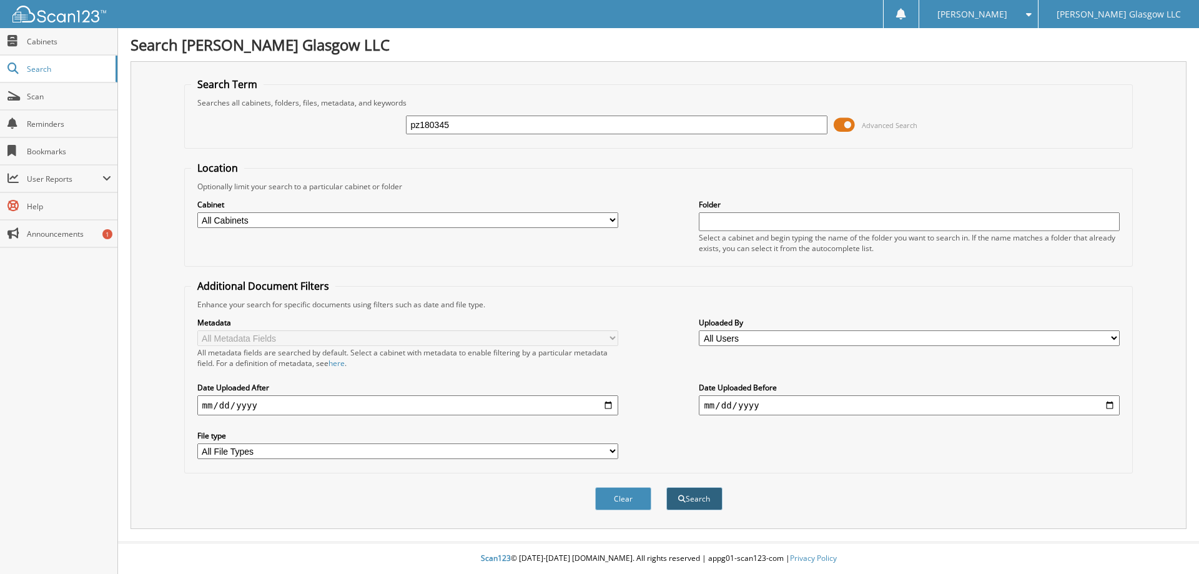  I want to click on span: Search, so click(68, 69).